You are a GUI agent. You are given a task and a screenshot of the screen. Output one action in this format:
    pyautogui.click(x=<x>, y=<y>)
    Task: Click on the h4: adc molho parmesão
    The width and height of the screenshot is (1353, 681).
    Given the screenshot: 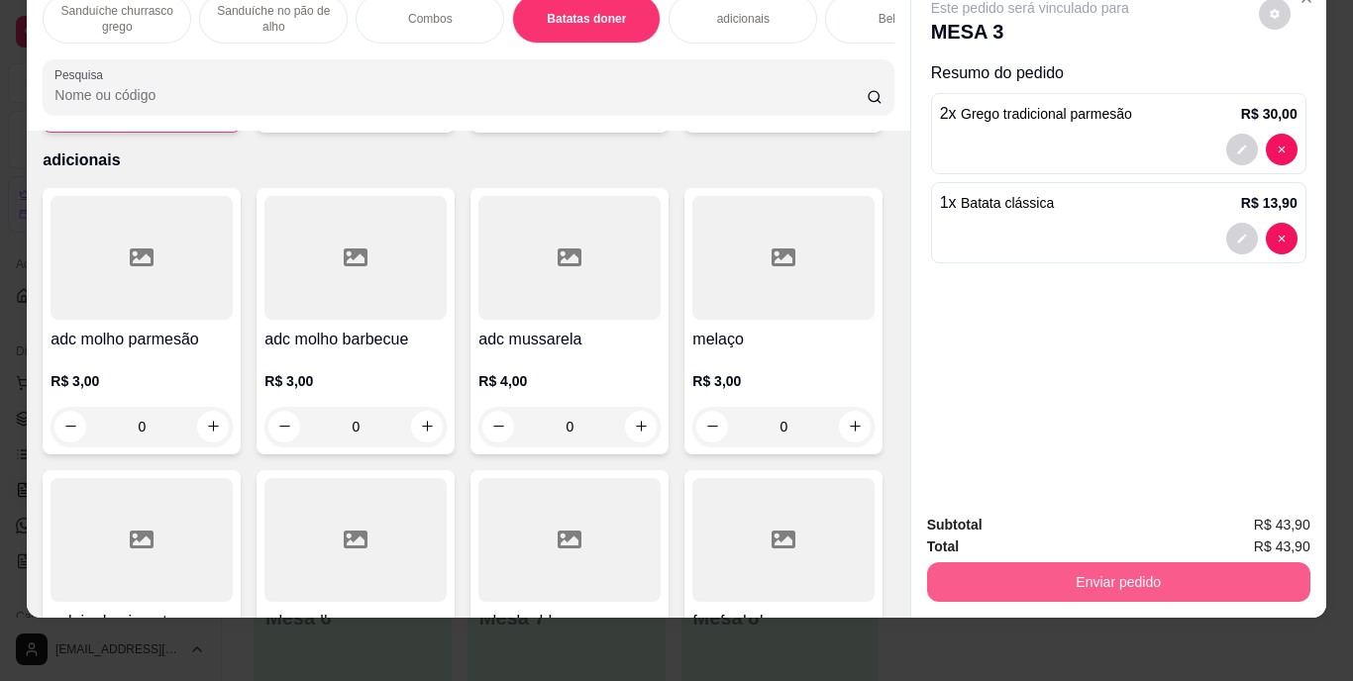 What is the action you would take?
    pyautogui.click(x=142, y=340)
    